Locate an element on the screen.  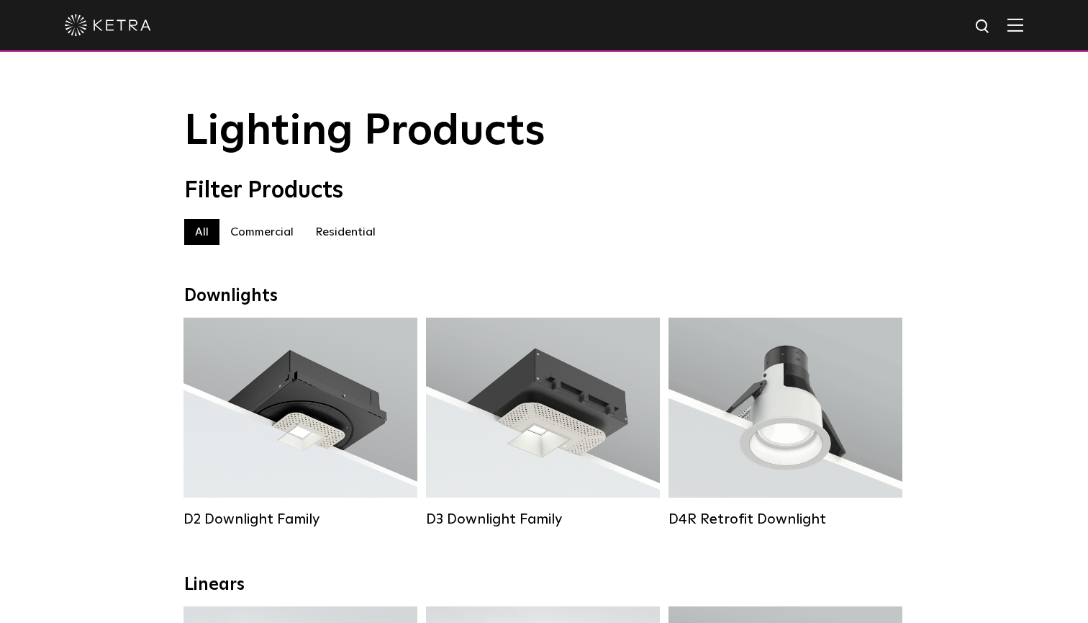
img: ketra-logo-2019-white is located at coordinates (108, 25).